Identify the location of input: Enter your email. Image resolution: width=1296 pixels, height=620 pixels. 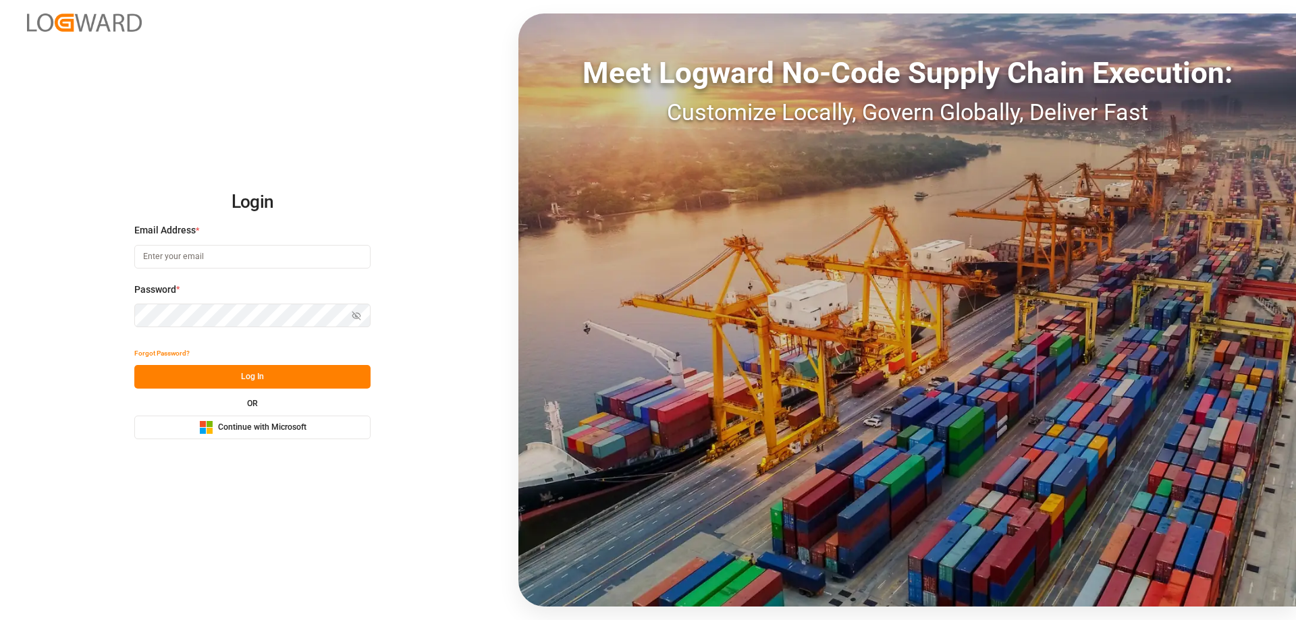
(253, 257).